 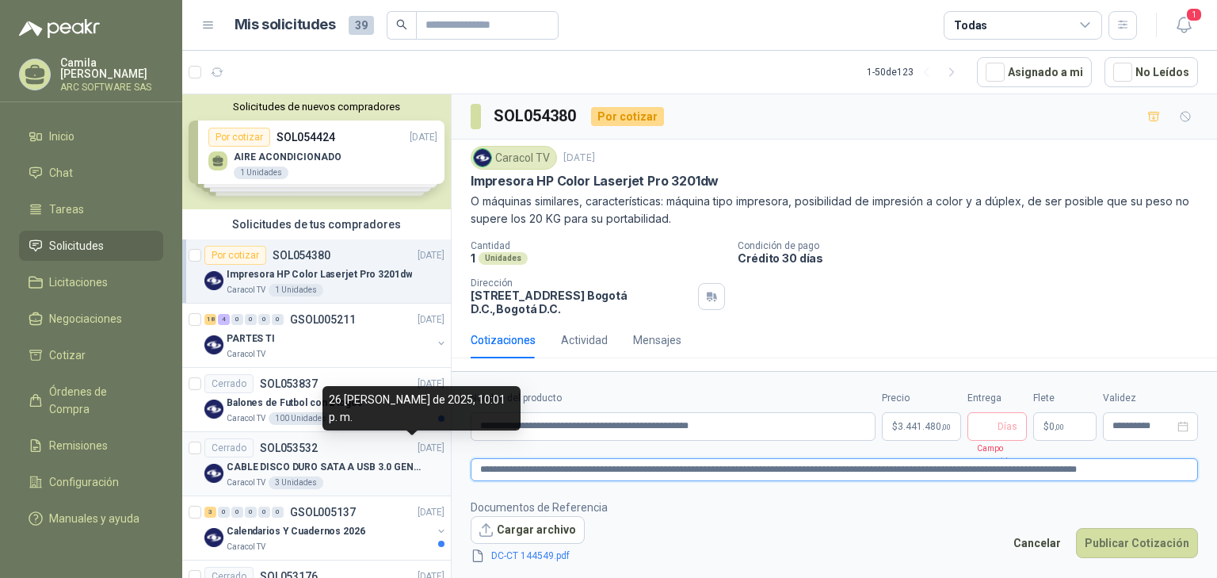 I want to click on span: Órdenes de Compra, so click(x=98, y=400).